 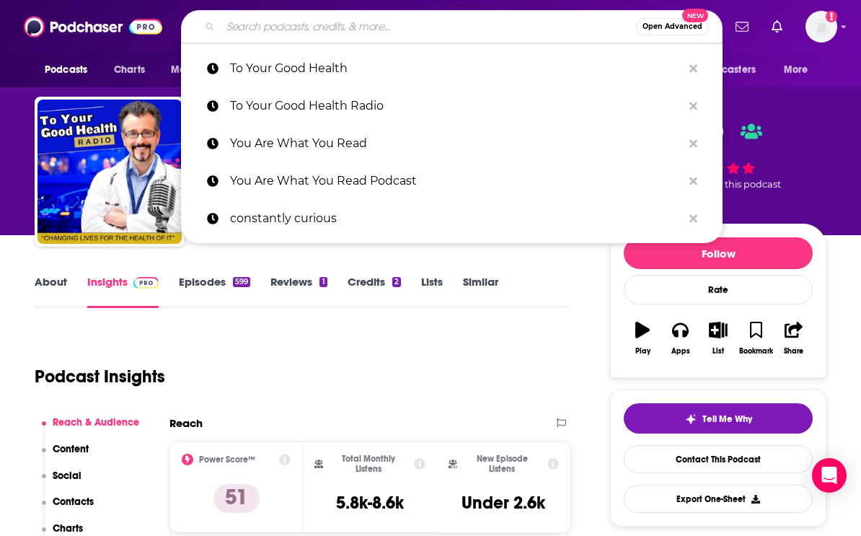 I want to click on p: You Are What You Read, so click(x=456, y=144).